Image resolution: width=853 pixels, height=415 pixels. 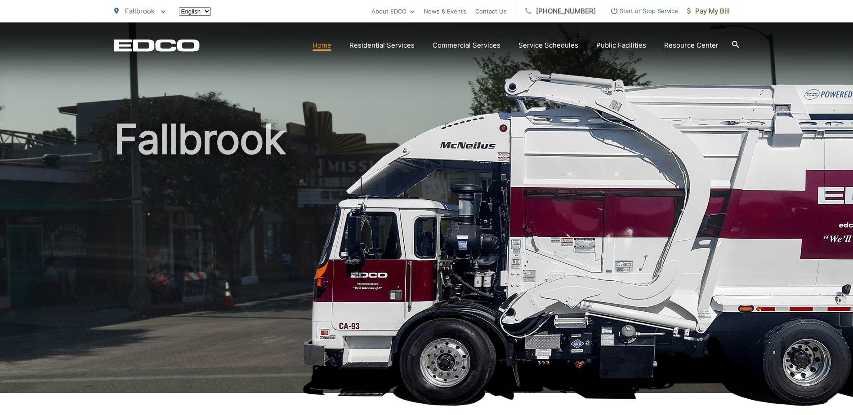 What do you see at coordinates (491, 11) in the screenshot?
I see `a: Contact Us` at bounding box center [491, 11].